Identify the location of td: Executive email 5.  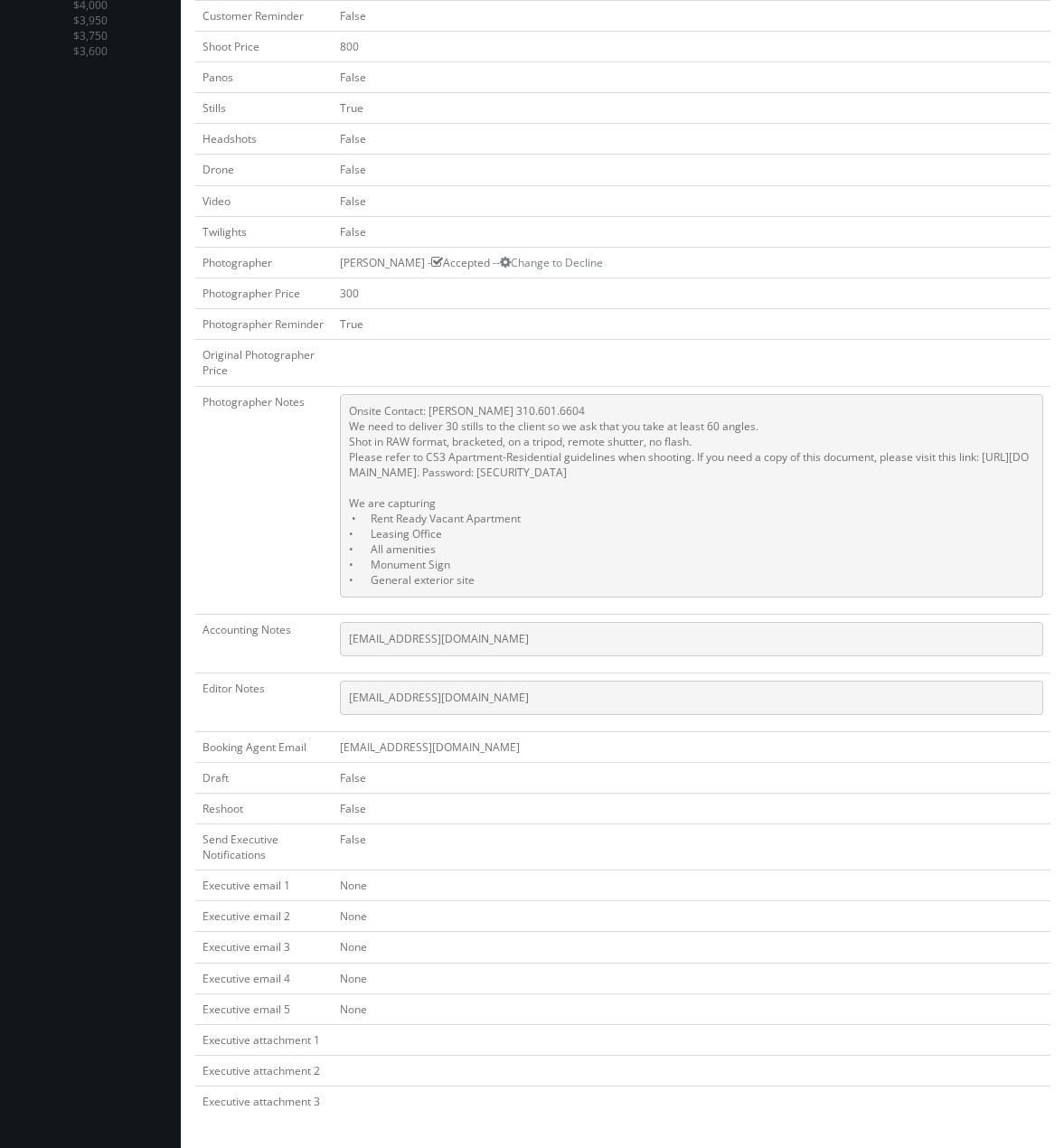
(264, 1009).